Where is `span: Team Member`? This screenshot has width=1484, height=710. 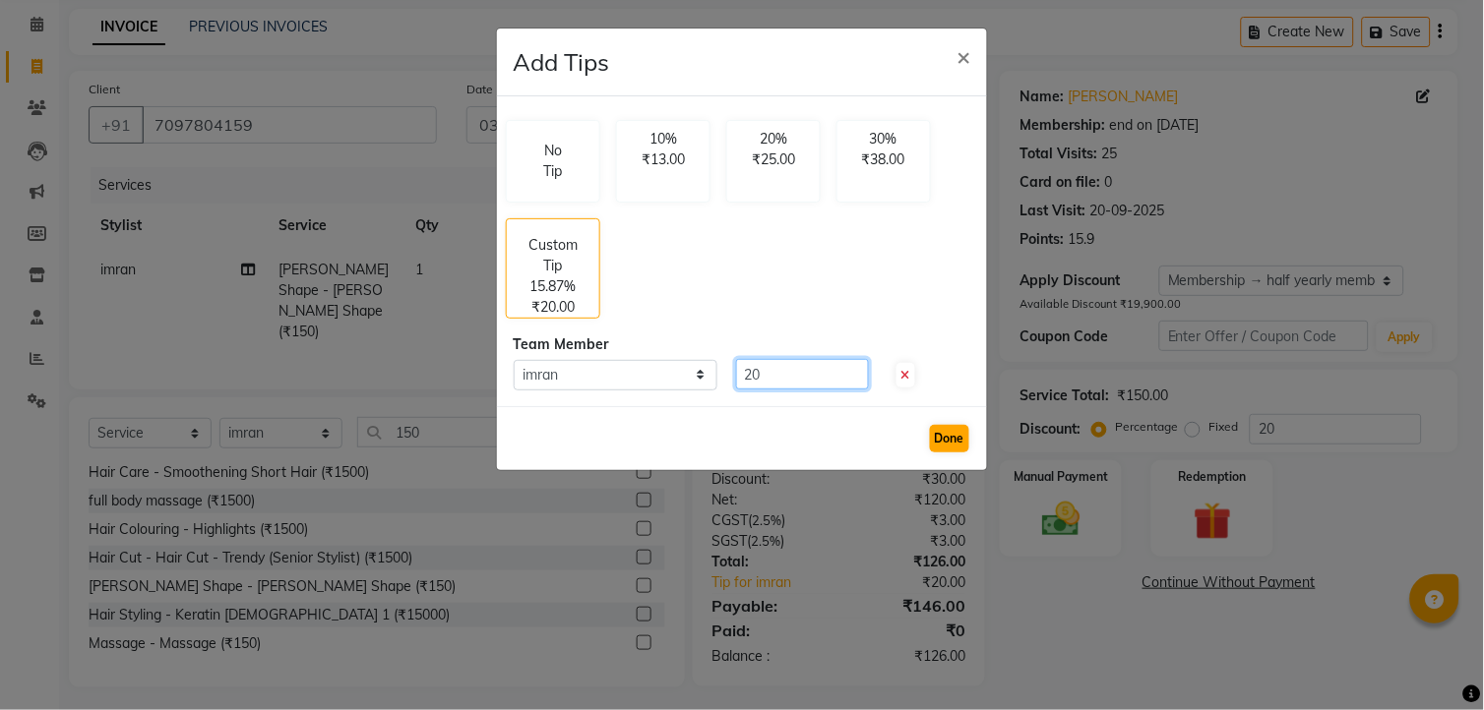 span: Team Member is located at coordinates (560, 344).